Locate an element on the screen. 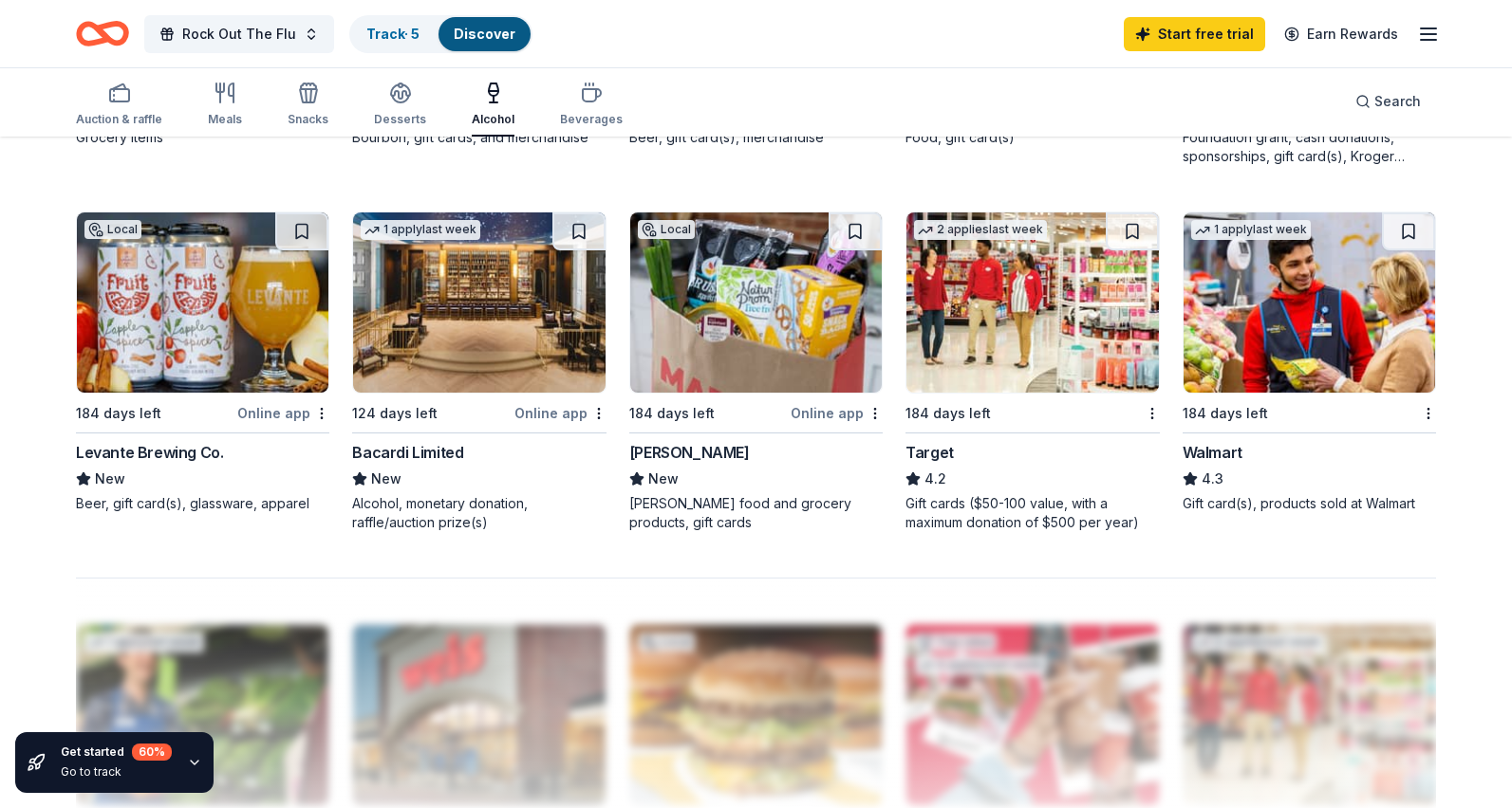 This screenshot has height=808, width=1512. div: Gift cards ($50-100 value, with a maximum donation of $500 per year) is located at coordinates (1032, 513).